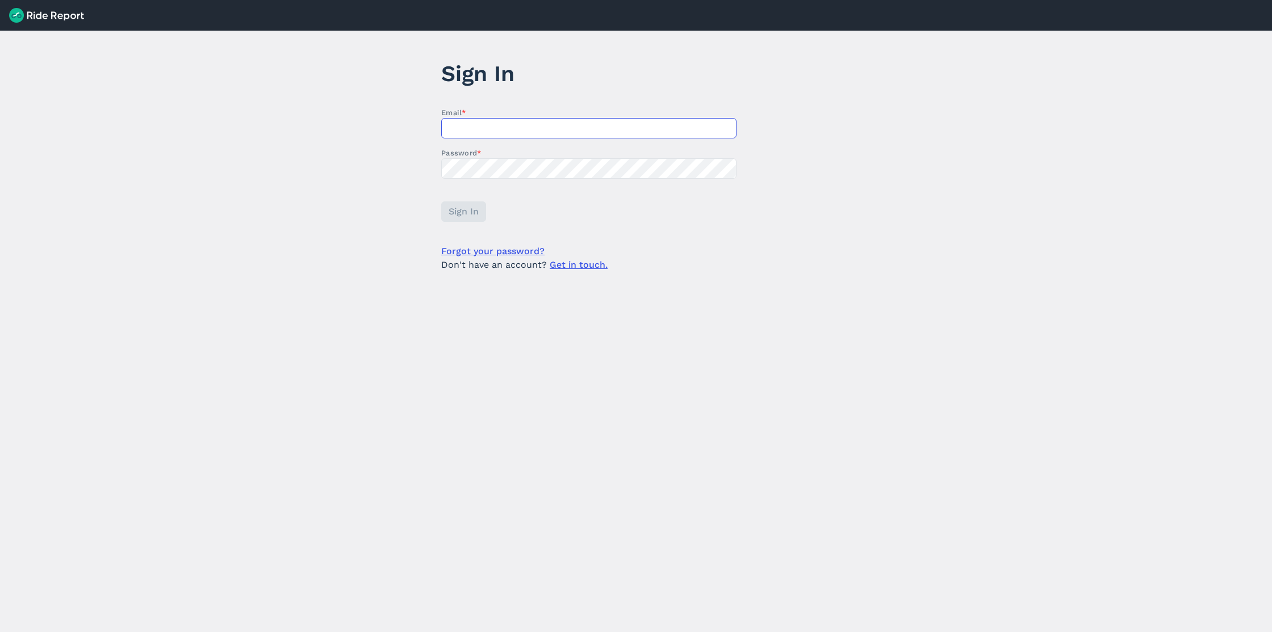  What do you see at coordinates (589, 73) in the screenshot?
I see `h1: Sign In` at bounding box center [589, 73].